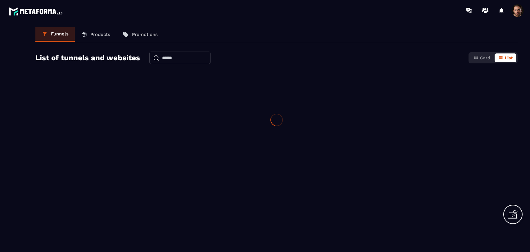  What do you see at coordinates (508, 58) in the screenshot?
I see `span: List` at bounding box center [508, 58].